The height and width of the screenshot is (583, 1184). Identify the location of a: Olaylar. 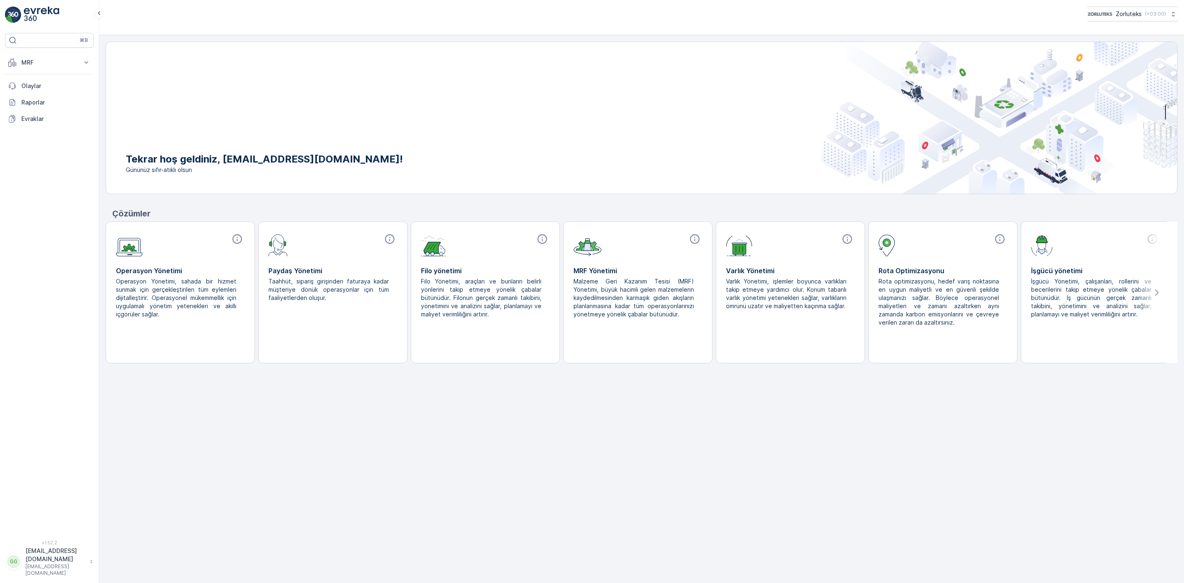
(49, 86).